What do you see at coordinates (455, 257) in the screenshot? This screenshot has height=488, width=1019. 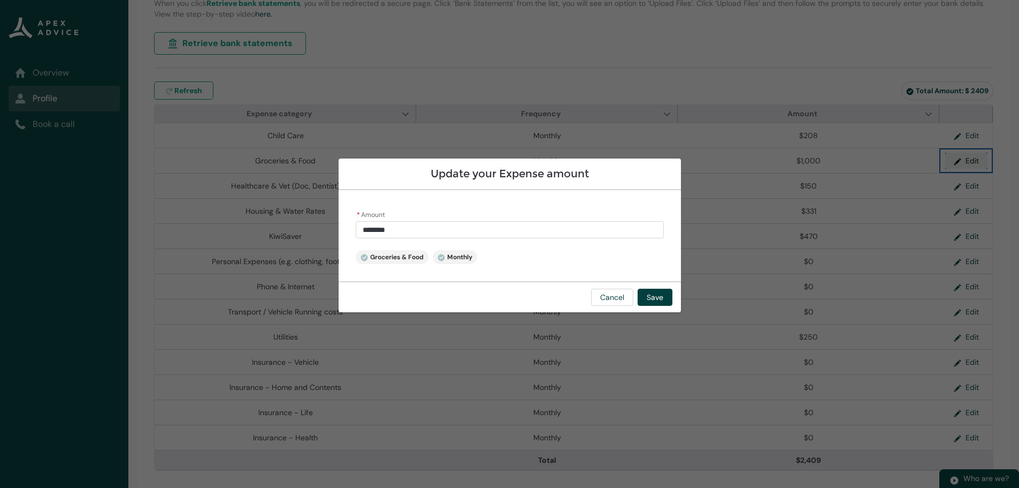 I see `span: Monthly` at bounding box center [455, 257].